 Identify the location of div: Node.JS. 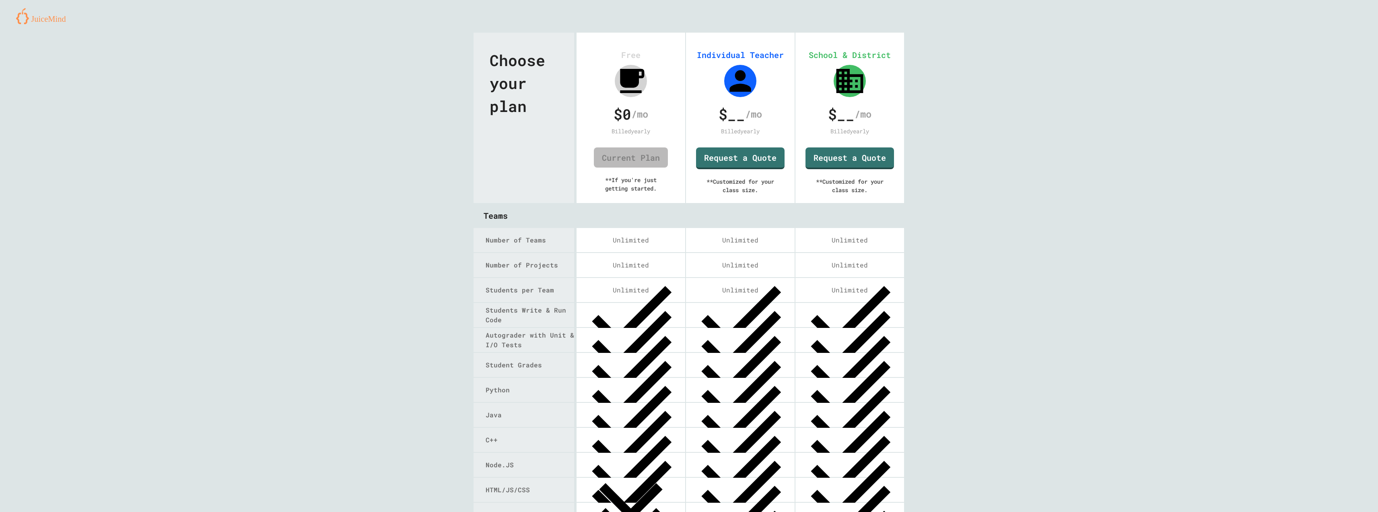
(530, 464).